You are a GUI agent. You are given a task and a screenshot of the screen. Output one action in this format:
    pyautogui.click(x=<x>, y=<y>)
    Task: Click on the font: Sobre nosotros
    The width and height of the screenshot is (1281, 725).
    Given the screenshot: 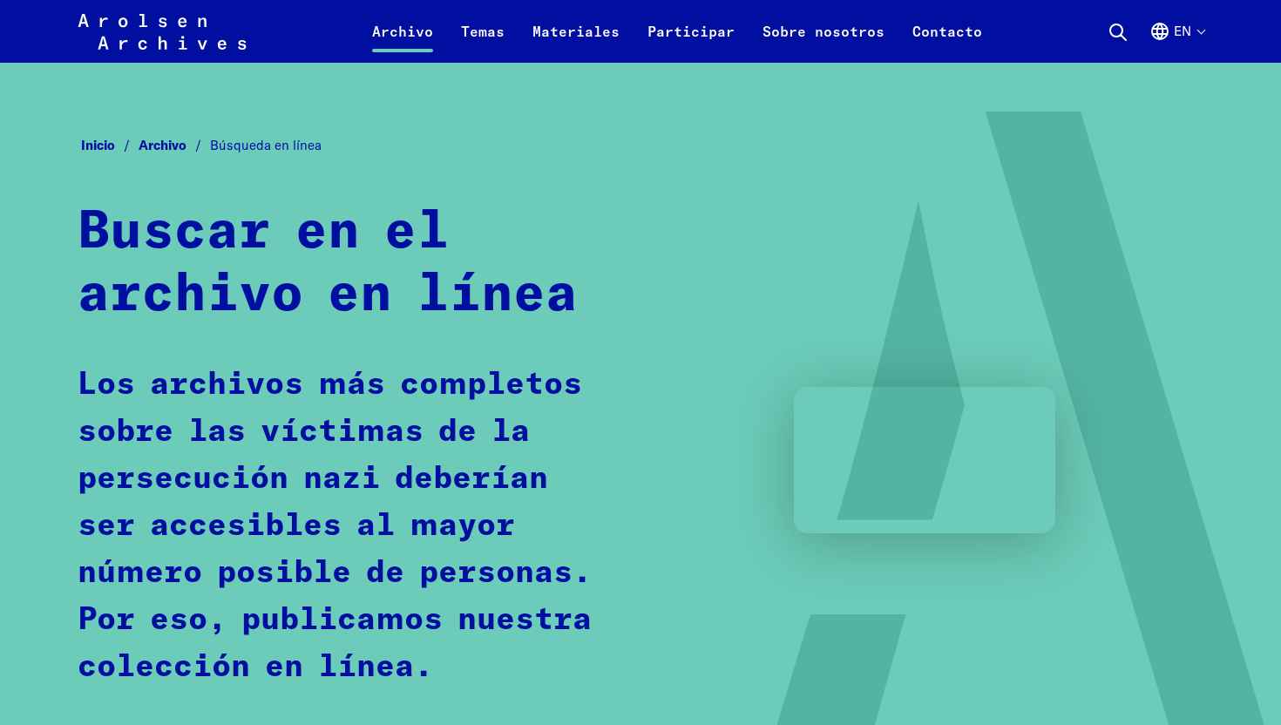 What is the action you would take?
    pyautogui.click(x=824, y=31)
    